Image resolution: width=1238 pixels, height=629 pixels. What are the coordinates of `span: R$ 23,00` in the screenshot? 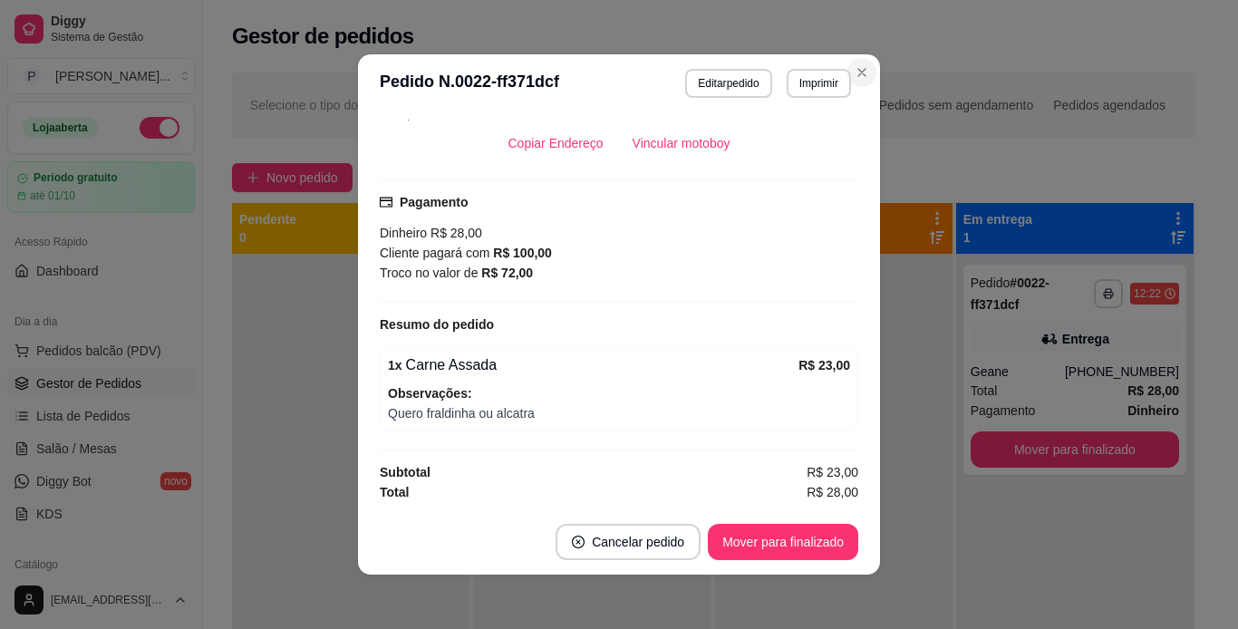 It's located at (832, 472).